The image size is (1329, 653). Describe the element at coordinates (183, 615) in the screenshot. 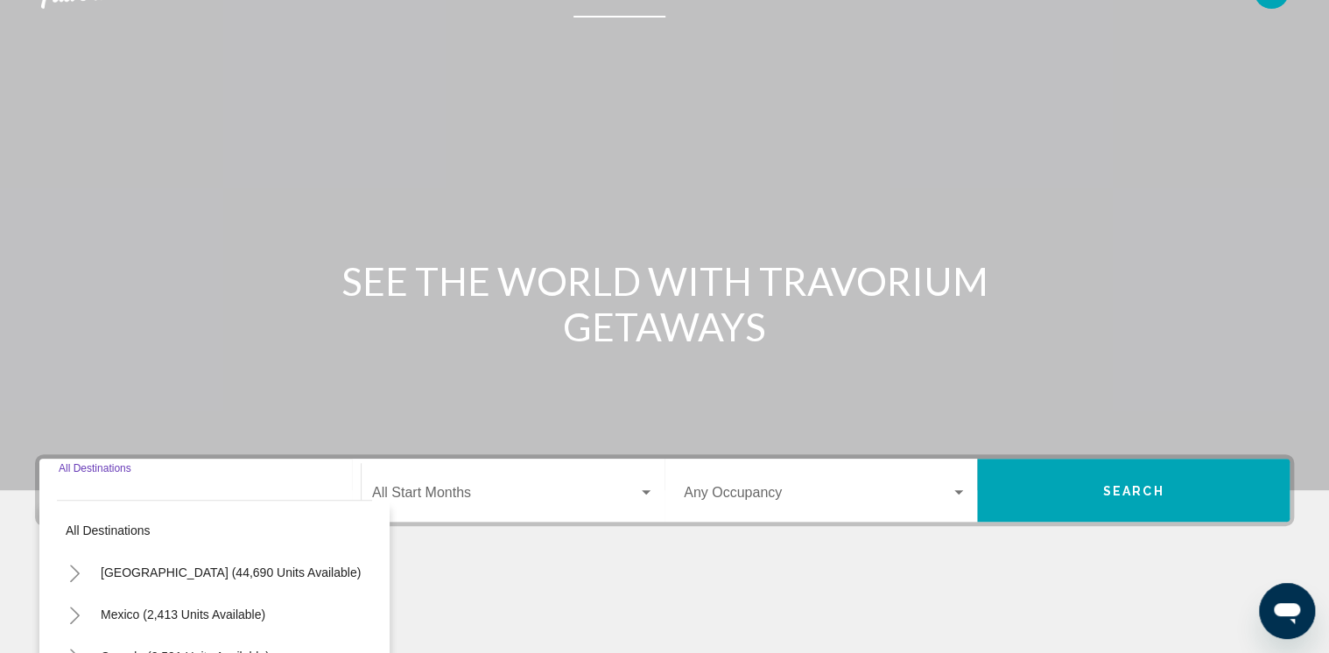

I see `span: Mexico (2,413 units available)` at that location.